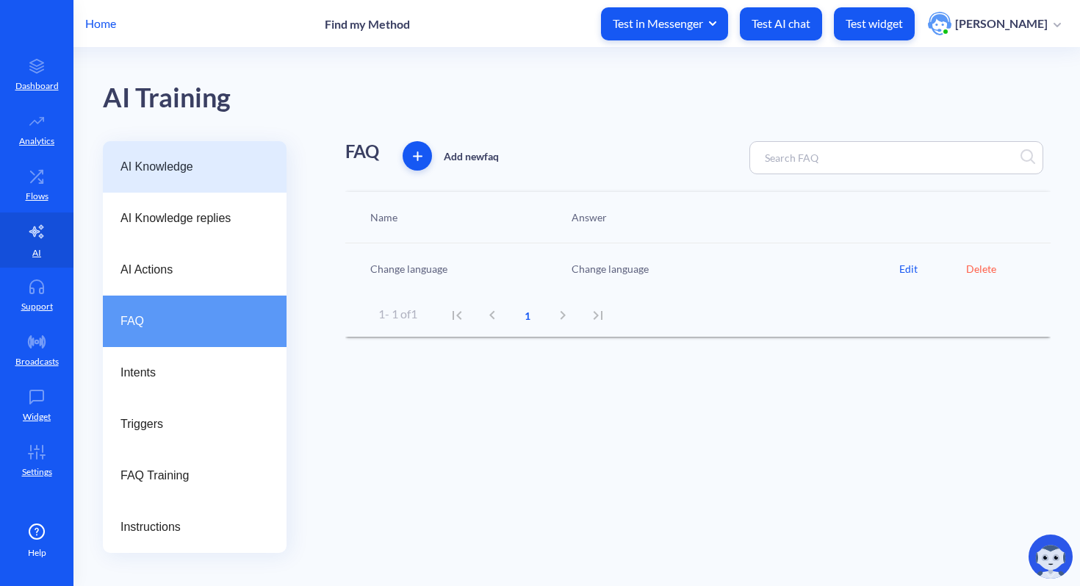  Describe the element at coordinates (195, 424) in the screenshot. I see `a: Triggers` at that location.